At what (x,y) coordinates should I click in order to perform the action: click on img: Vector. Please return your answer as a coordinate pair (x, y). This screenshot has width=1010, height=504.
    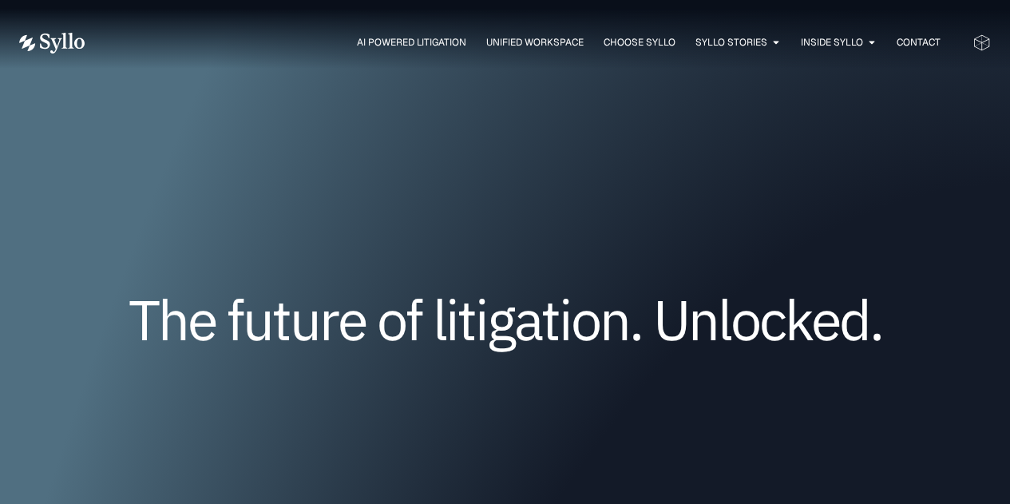
    Looking at the image, I should click on (52, 43).